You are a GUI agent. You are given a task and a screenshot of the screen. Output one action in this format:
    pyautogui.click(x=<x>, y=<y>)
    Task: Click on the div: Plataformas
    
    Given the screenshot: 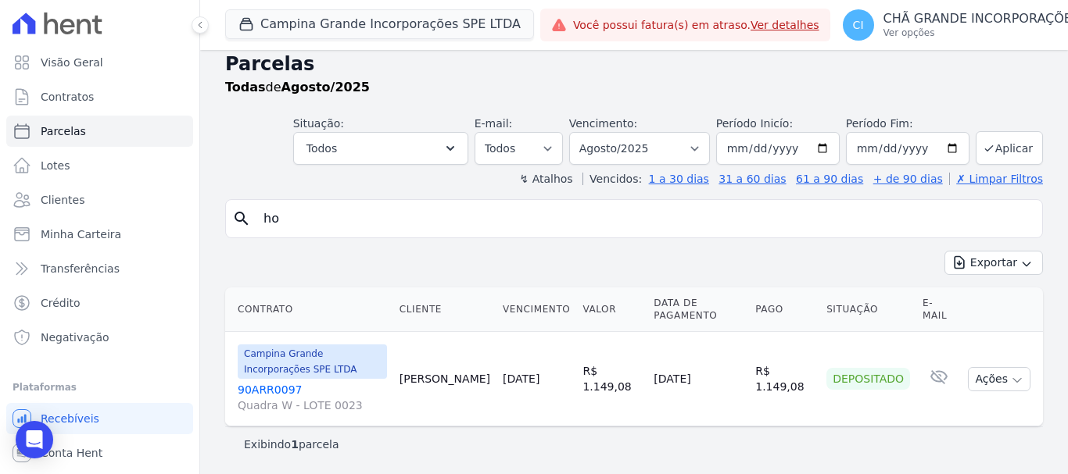 What is the action you would take?
    pyautogui.click(x=99, y=388)
    